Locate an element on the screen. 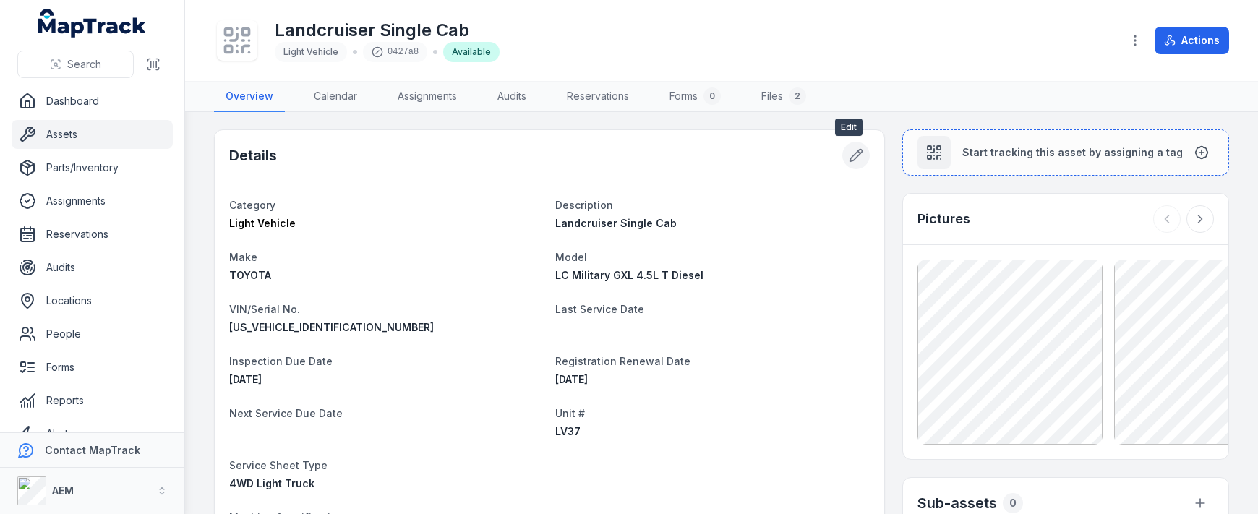 This screenshot has height=514, width=1258. a: Assets is located at coordinates (92, 134).